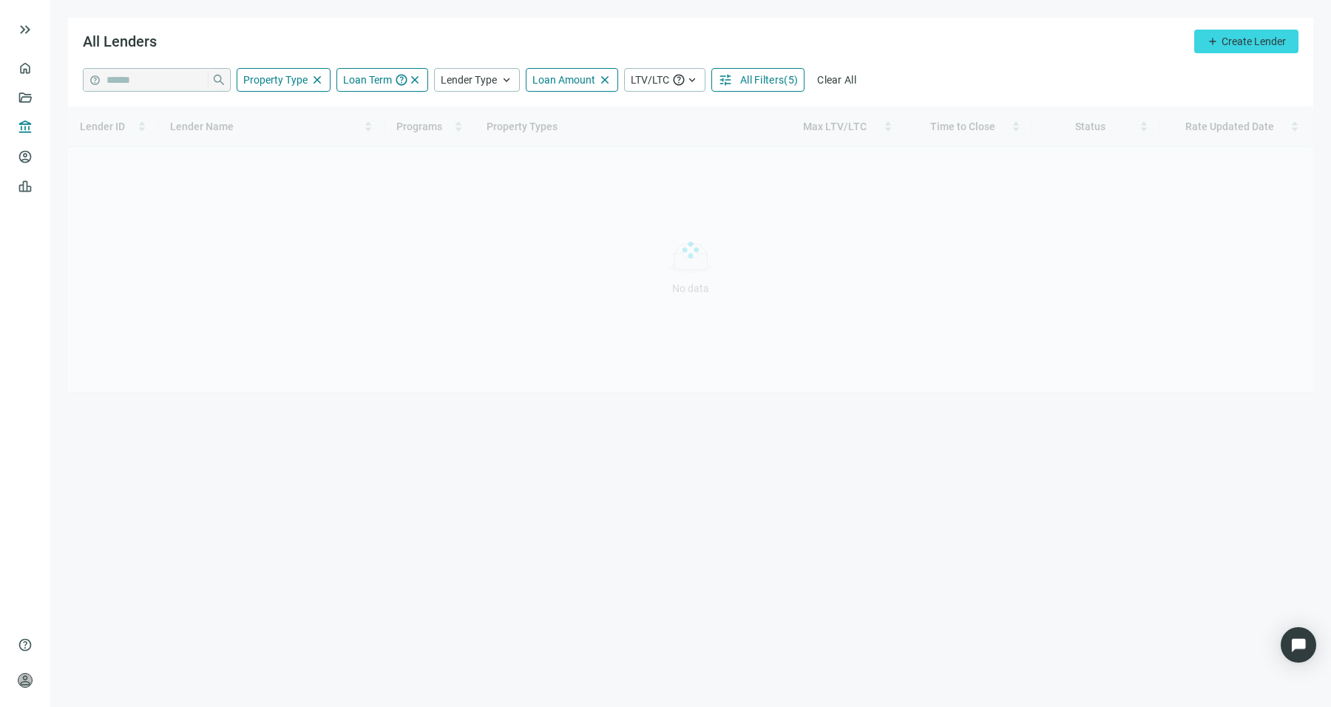  Describe the element at coordinates (837, 80) in the screenshot. I see `button: Clear All` at that location.